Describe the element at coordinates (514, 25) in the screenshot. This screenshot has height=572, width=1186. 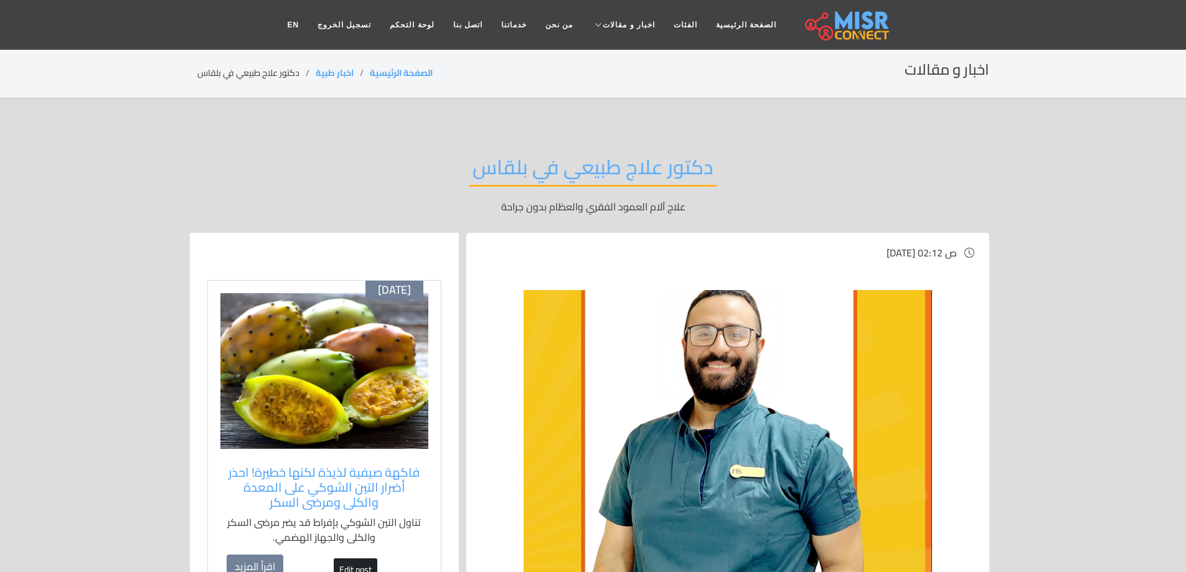
I see `a: خدماتنا` at that location.